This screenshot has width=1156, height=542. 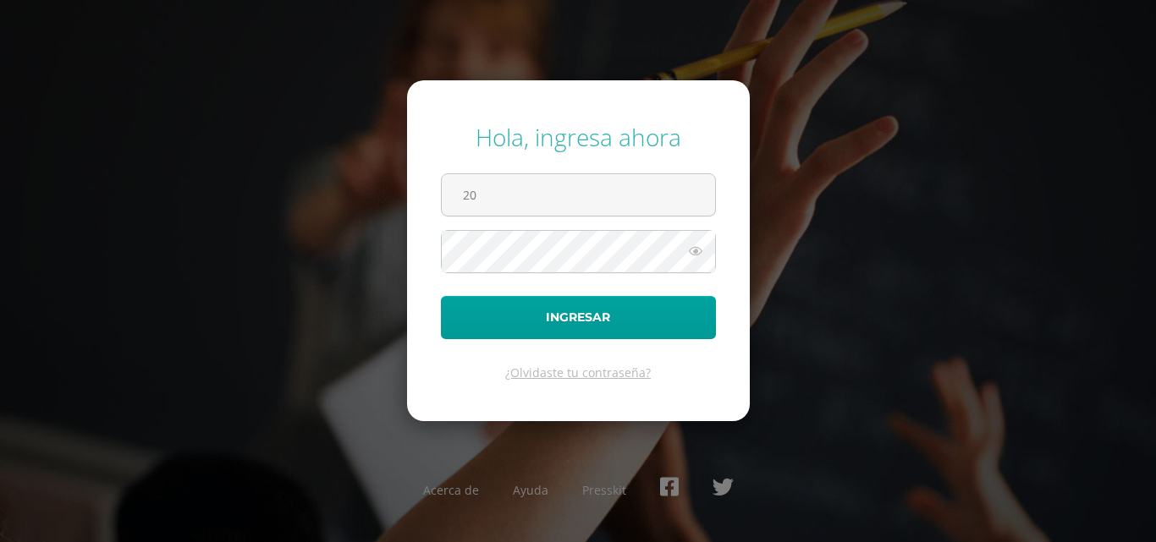 I want to click on a: Presskit, so click(x=604, y=490).